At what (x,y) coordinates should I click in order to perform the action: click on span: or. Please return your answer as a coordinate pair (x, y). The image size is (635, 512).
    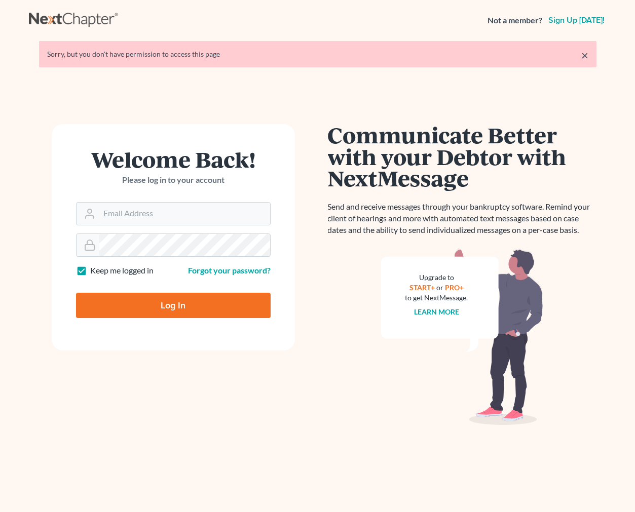
    Looking at the image, I should click on (440, 287).